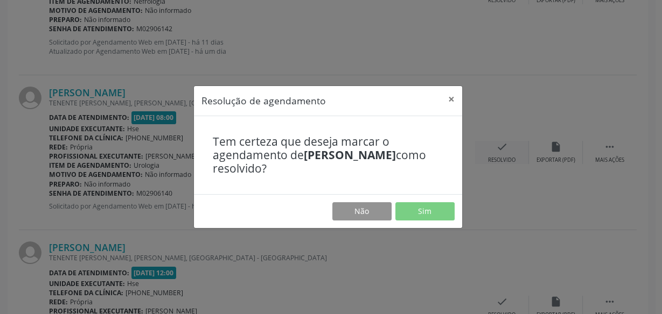 The height and width of the screenshot is (314, 662). What do you see at coordinates (425, 212) in the screenshot?
I see `button: Sim` at bounding box center [425, 212].